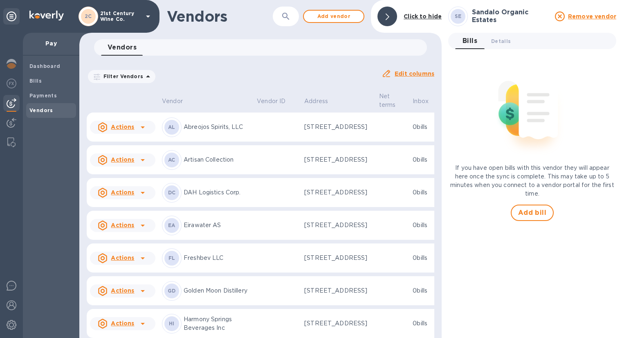  Describe the element at coordinates (172, 290) in the screenshot. I see `b: GD` at that location.